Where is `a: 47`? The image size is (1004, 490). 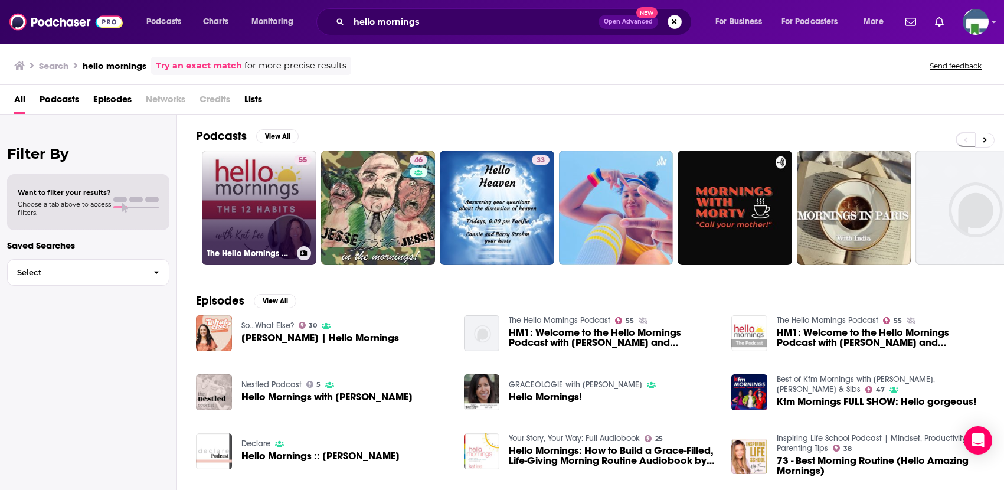
a: 47 is located at coordinates (875, 390).